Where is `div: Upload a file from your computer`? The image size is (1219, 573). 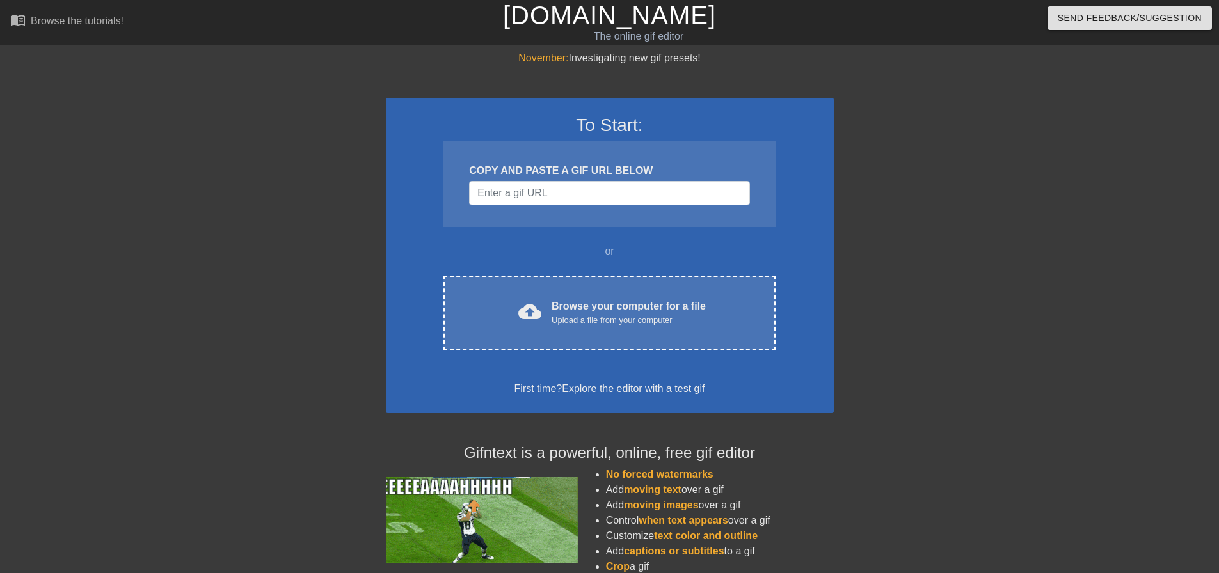 div: Upload a file from your computer is located at coordinates (628, 321).